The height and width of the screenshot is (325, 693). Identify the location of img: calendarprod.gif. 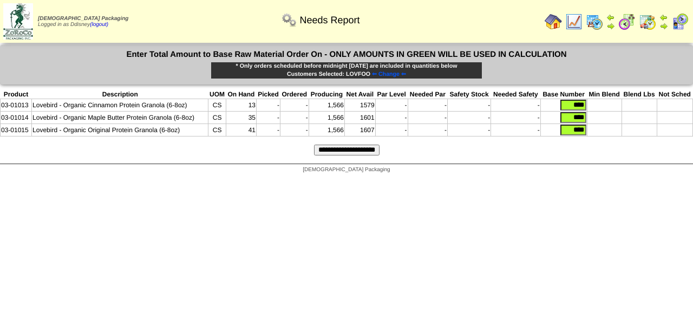
(595, 22).